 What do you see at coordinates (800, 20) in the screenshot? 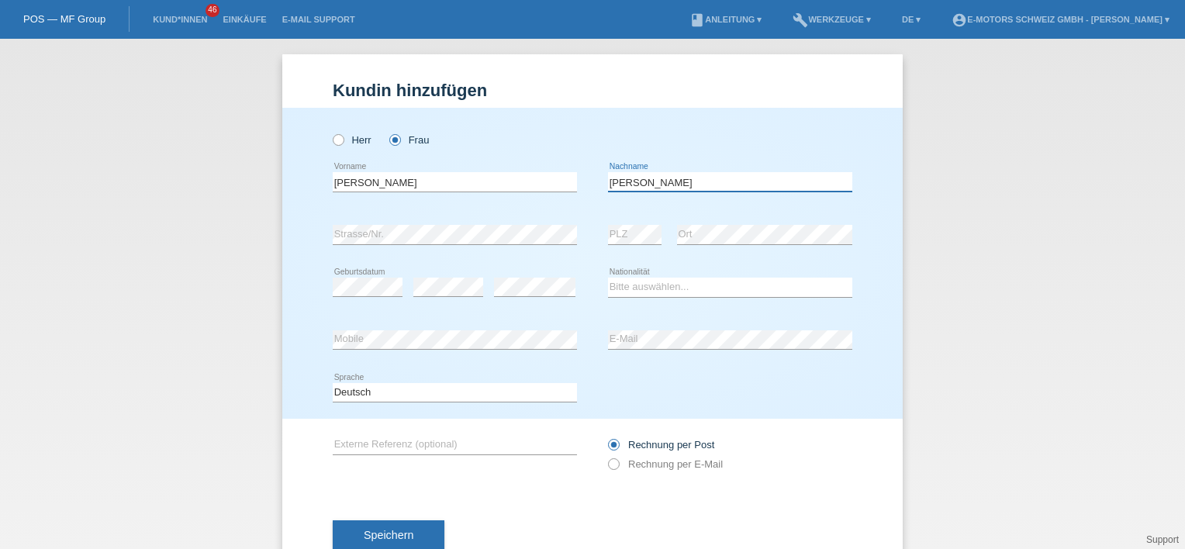
I see `i: build` at bounding box center [800, 20].